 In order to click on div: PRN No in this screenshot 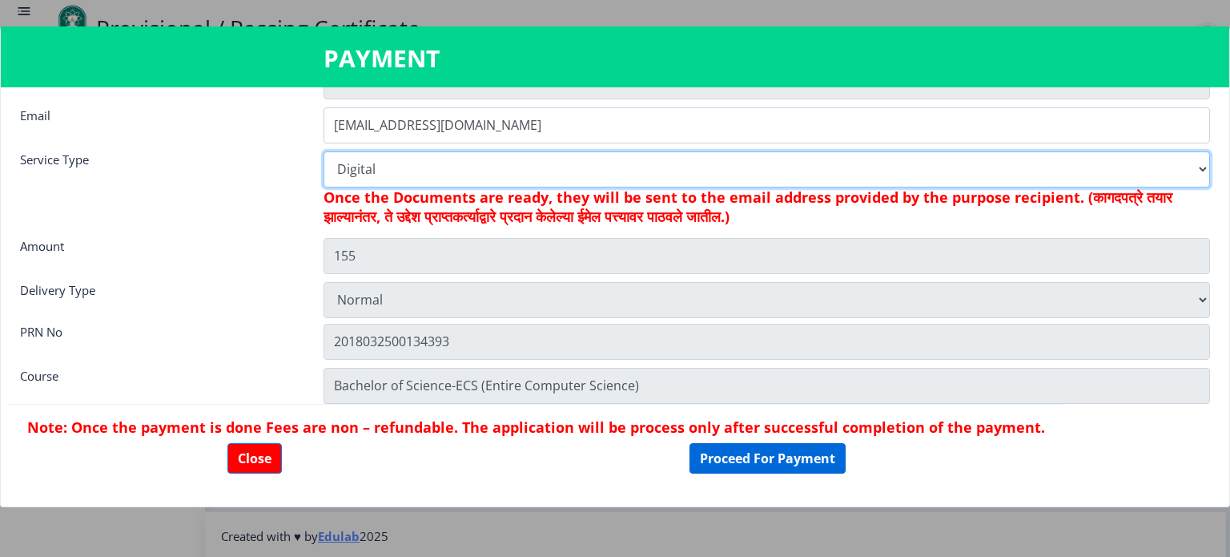, I will do `click(159, 340)`.